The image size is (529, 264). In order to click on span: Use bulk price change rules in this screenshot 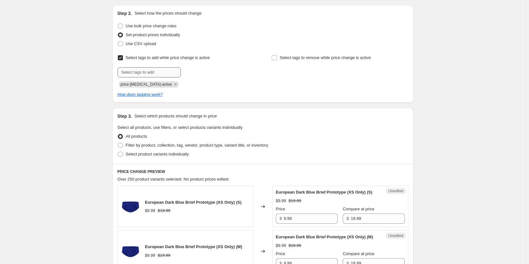, I will do `click(151, 26)`.